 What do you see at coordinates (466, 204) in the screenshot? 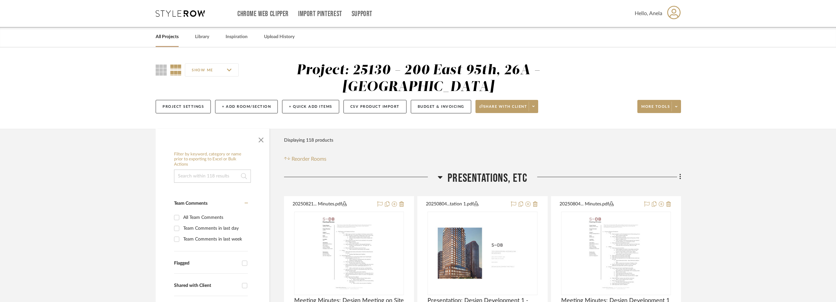
I see `button: 20250804...tation 1.pdf` at bounding box center [466, 204].